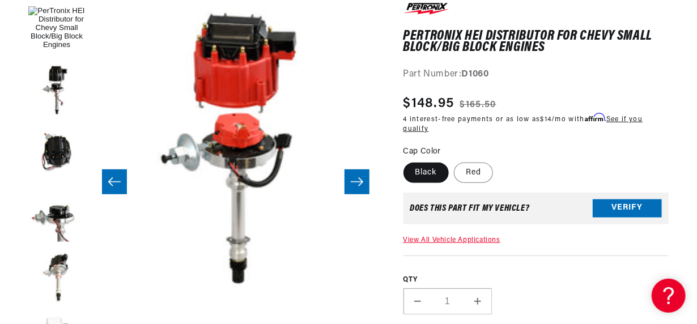 The width and height of the screenshot is (697, 324). Describe the element at coordinates (57, 29) in the screenshot. I see `button: Load image 1 in gallery view` at that location.